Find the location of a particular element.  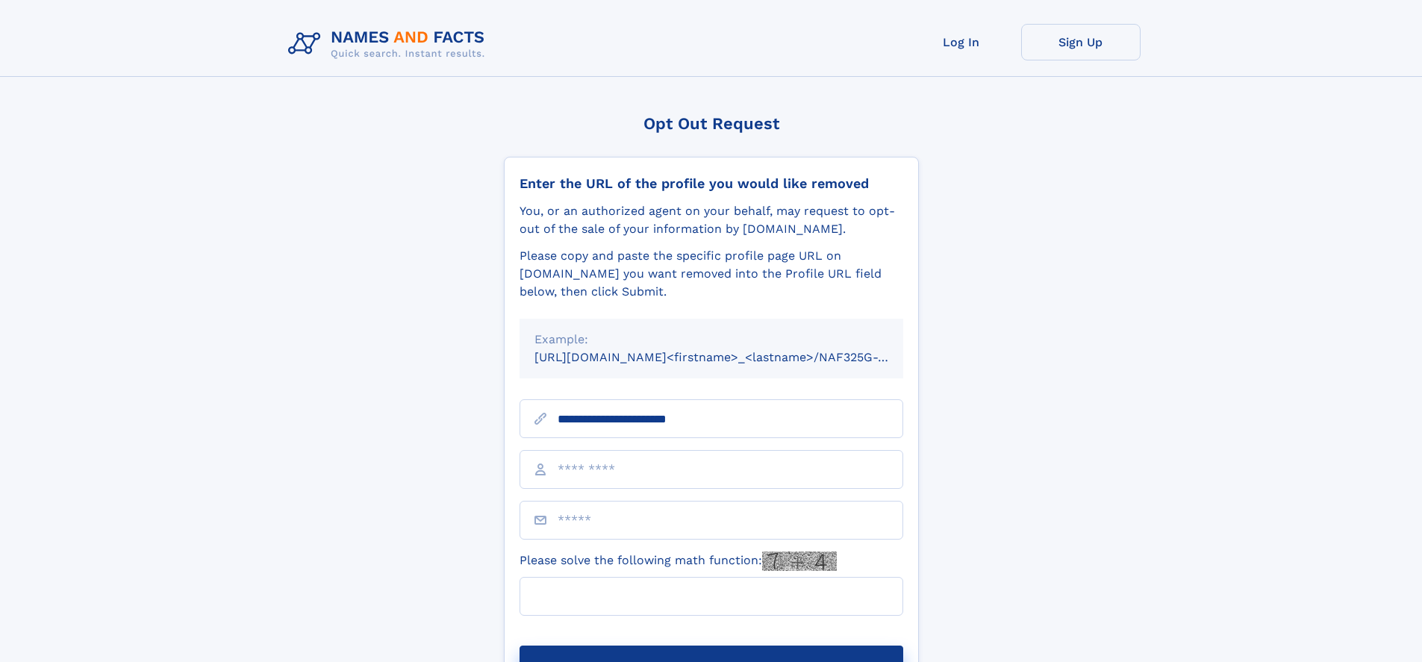

div: Enter the URL of the profile you would like removed is located at coordinates (711, 184).